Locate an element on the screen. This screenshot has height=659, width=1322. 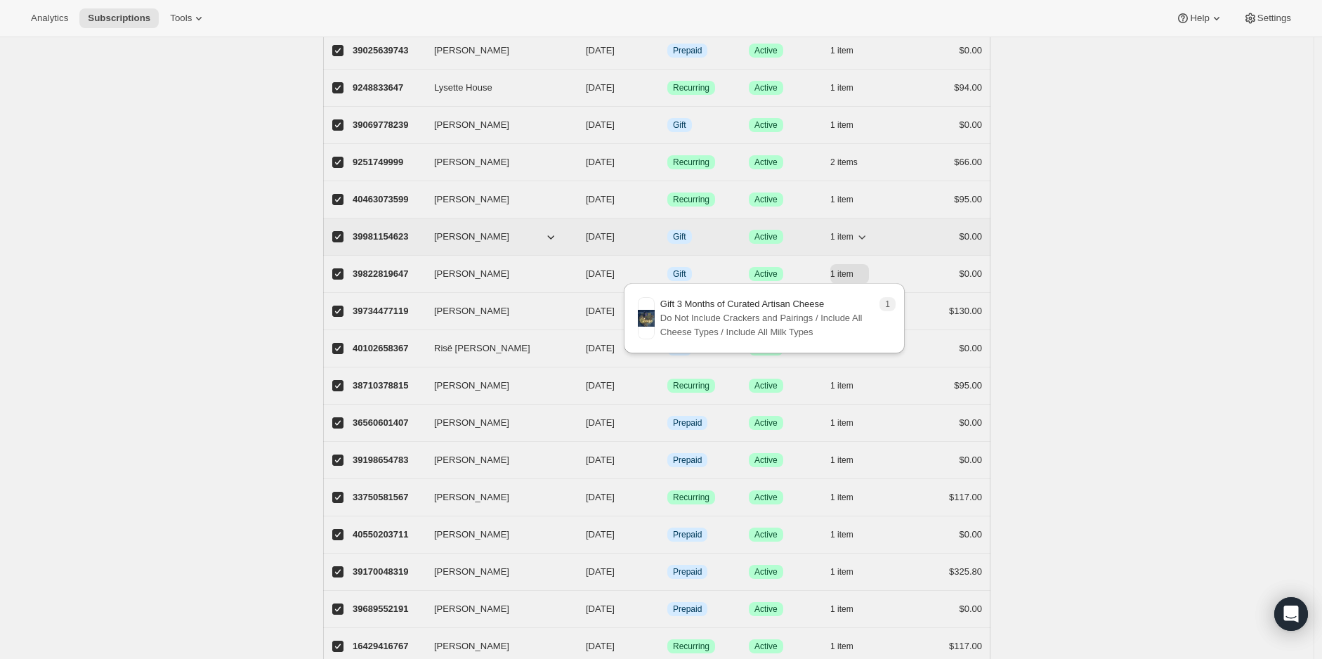
button: Analytics is located at coordinates (49, 18).